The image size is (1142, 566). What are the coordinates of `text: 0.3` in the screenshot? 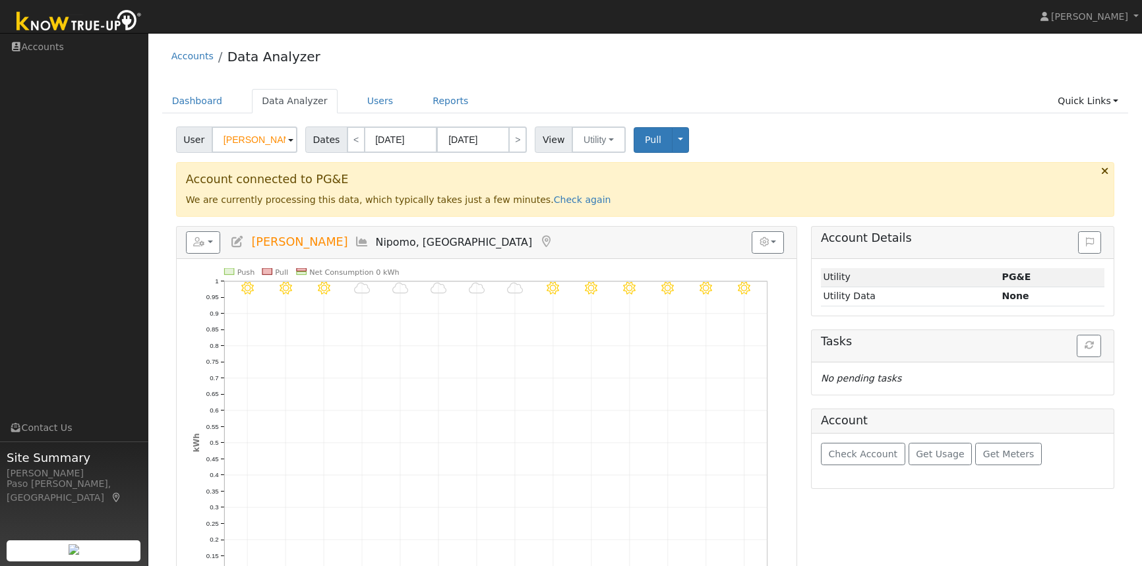 It's located at (214, 507).